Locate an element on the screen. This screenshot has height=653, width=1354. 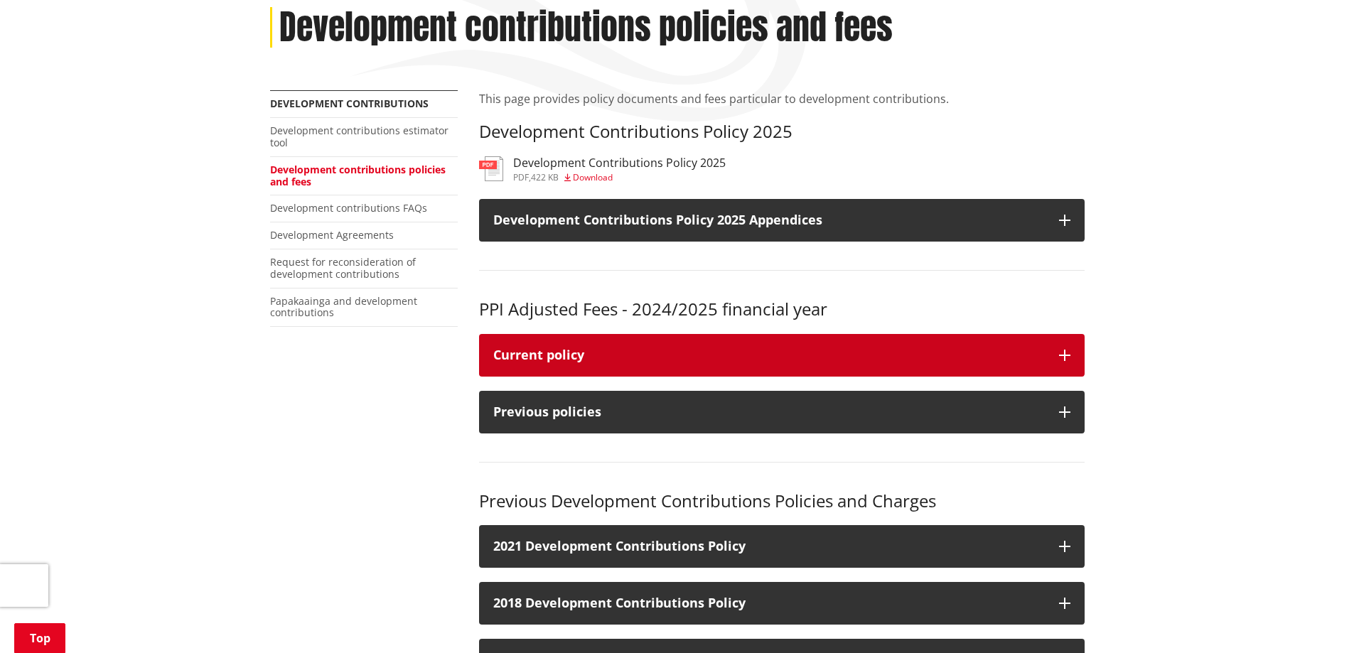
a: Request for reconsideration of development contributions is located at coordinates (342, 268).